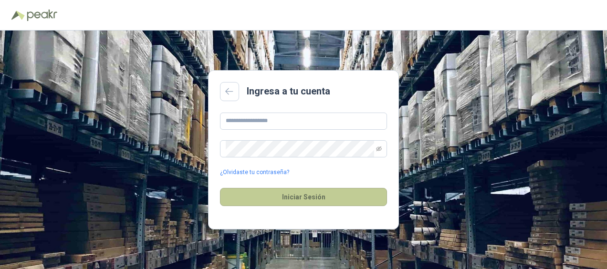  I want to click on img: Logo, so click(18, 15).